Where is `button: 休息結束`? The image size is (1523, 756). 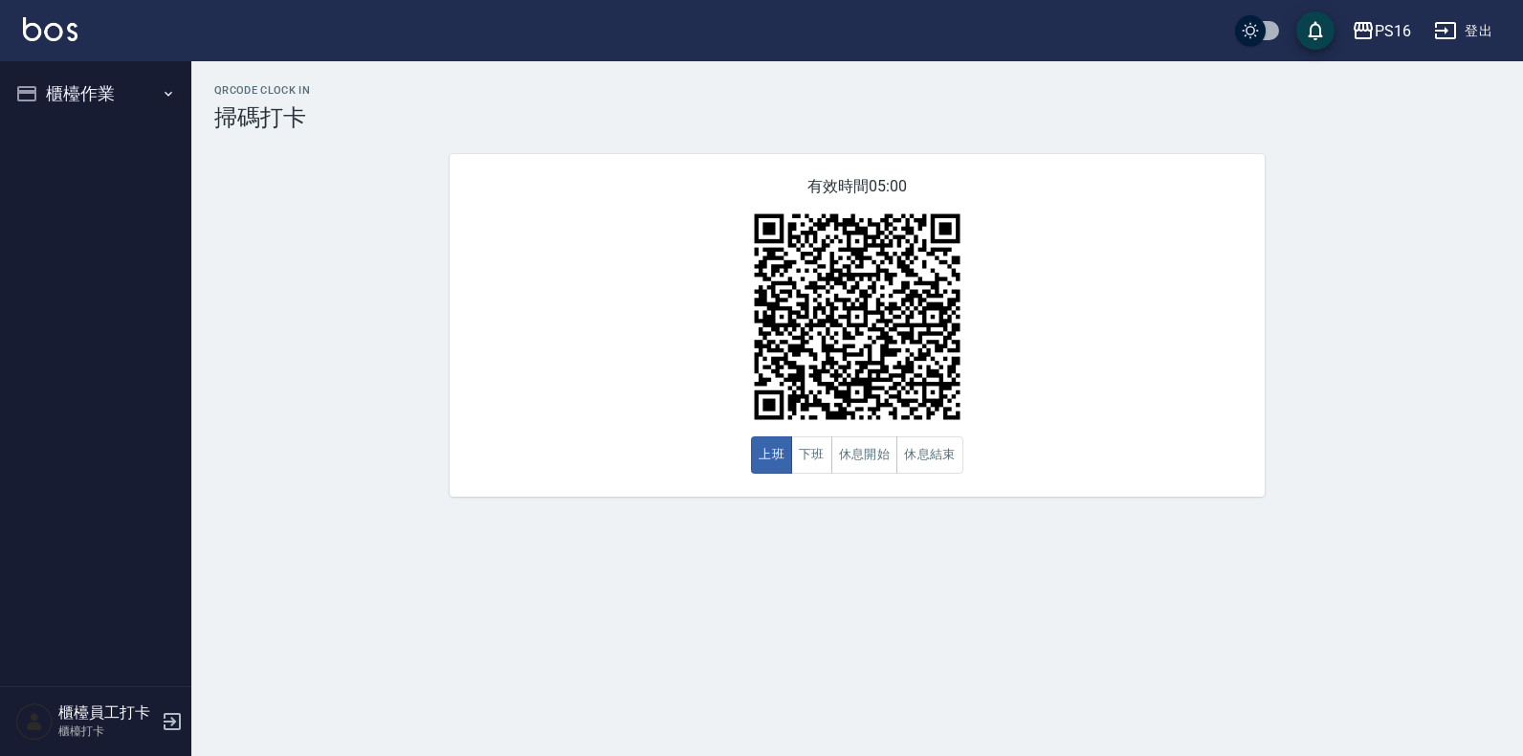 button: 休息結束 is located at coordinates (930, 454).